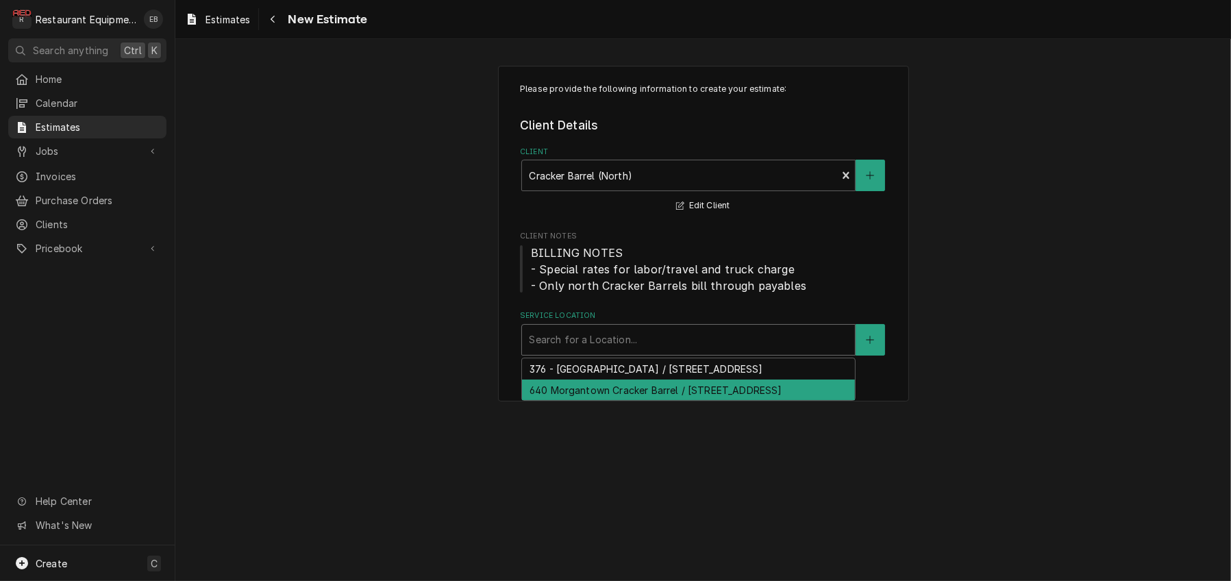  I want to click on div: Client Notes, so click(703, 262).